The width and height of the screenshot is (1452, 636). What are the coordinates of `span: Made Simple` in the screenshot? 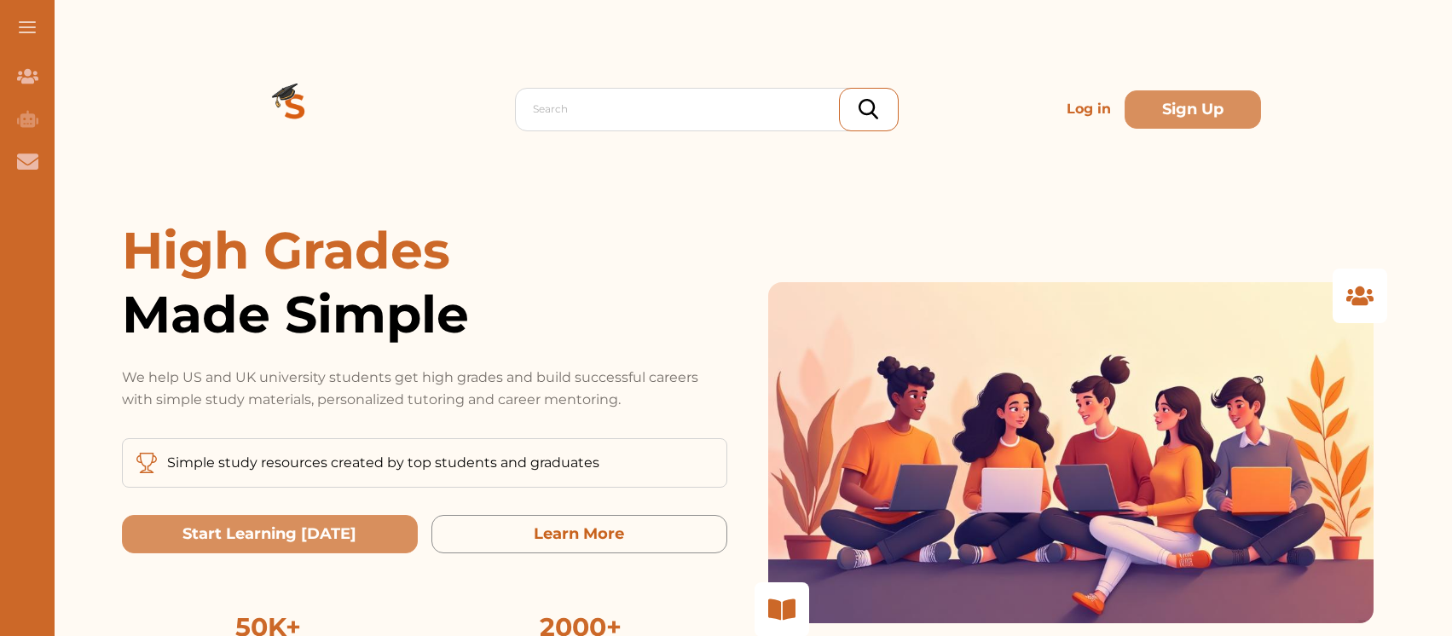 It's located at (425, 314).